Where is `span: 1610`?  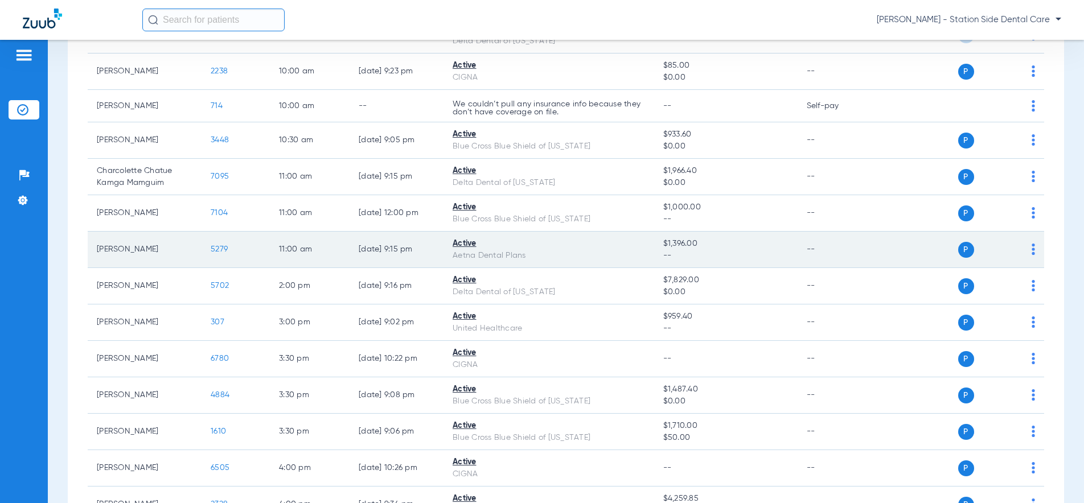
span: 1610 is located at coordinates (218, 432).